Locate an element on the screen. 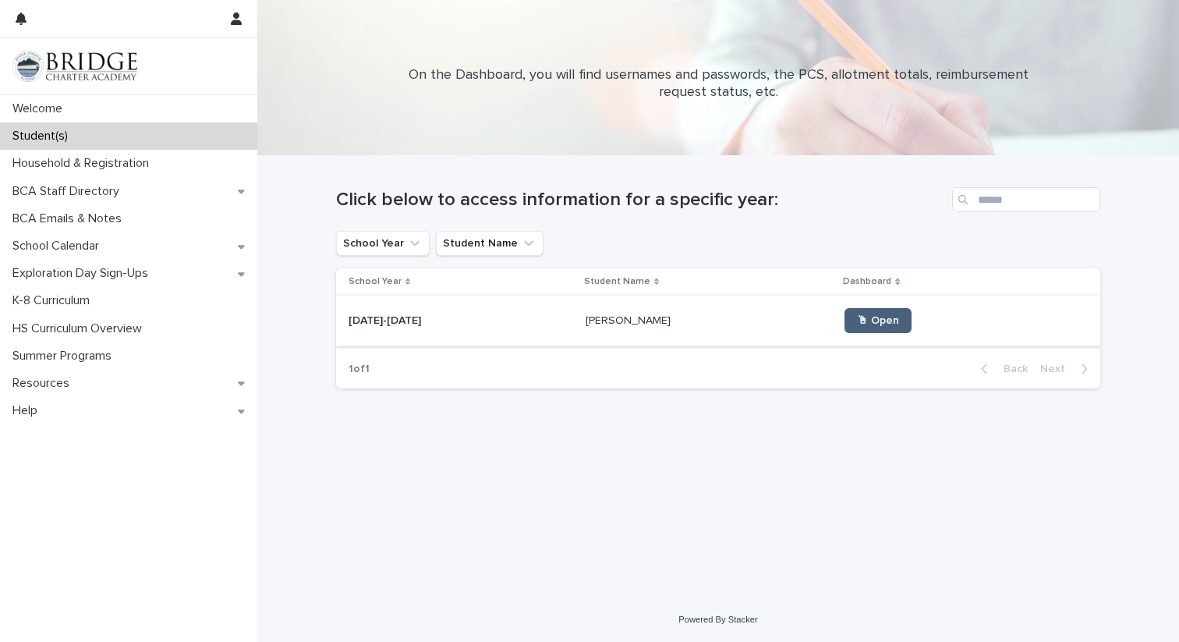  p: School Calendar is located at coordinates (58, 246).